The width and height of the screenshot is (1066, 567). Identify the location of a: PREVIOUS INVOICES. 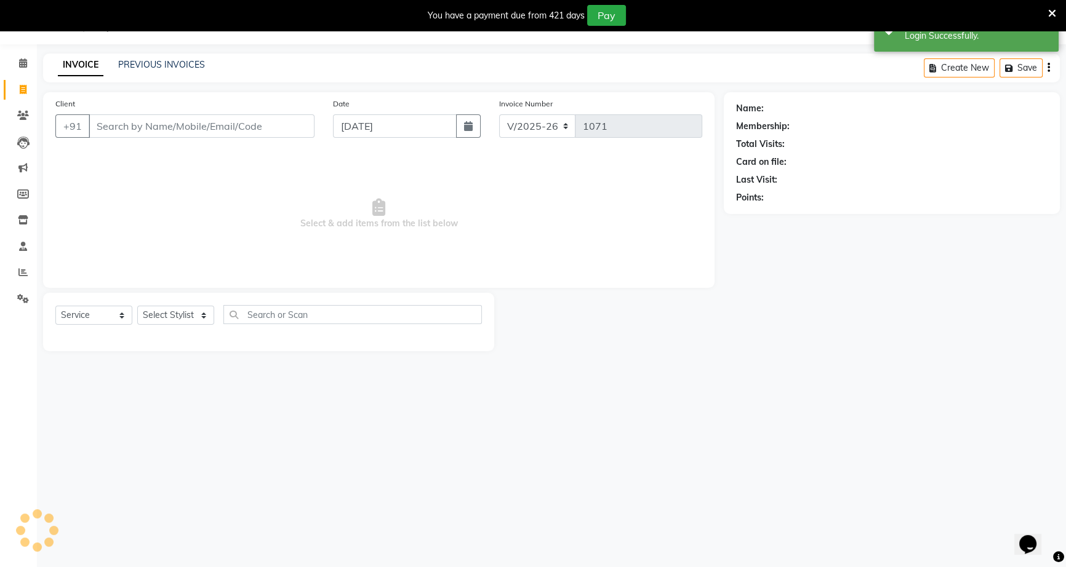
(161, 65).